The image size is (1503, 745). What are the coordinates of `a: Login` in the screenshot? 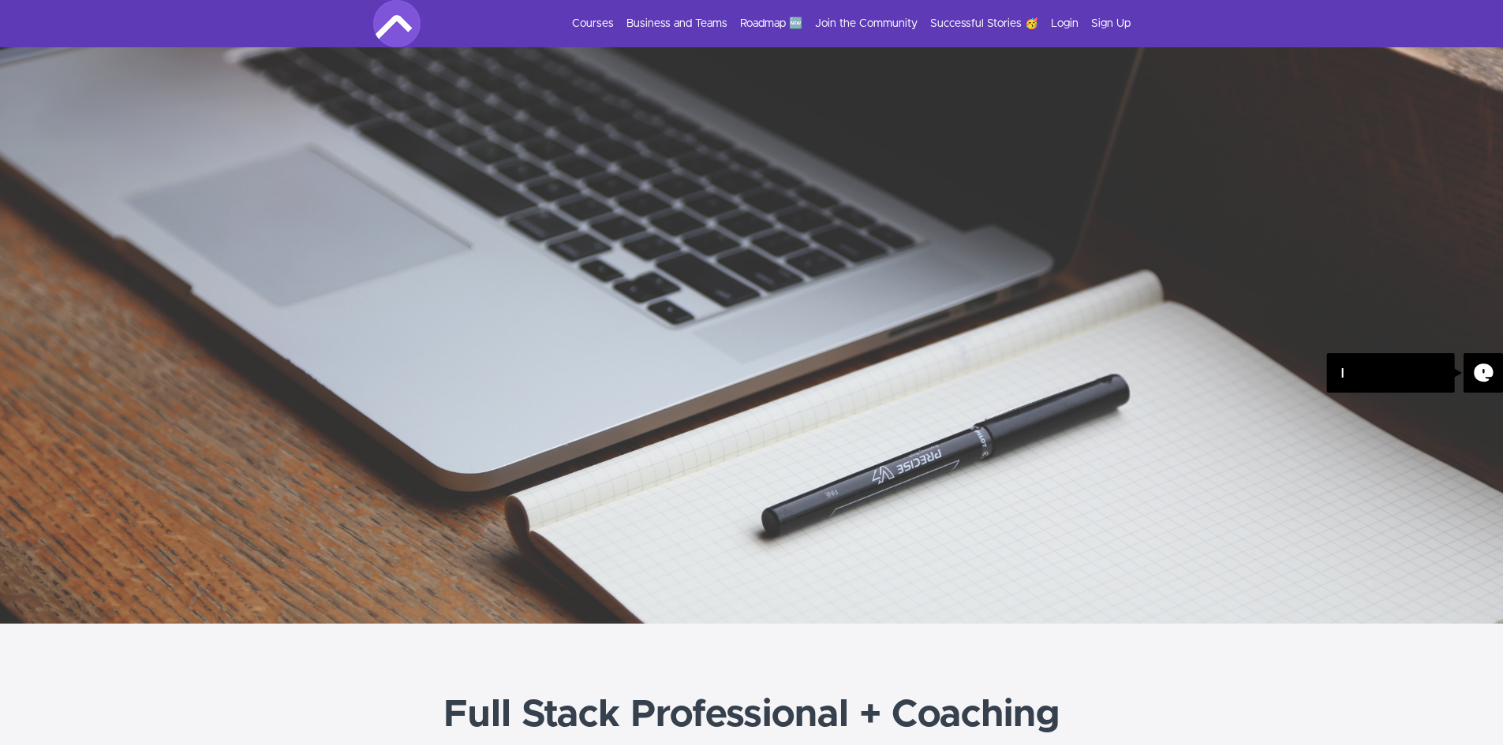 It's located at (1064, 24).